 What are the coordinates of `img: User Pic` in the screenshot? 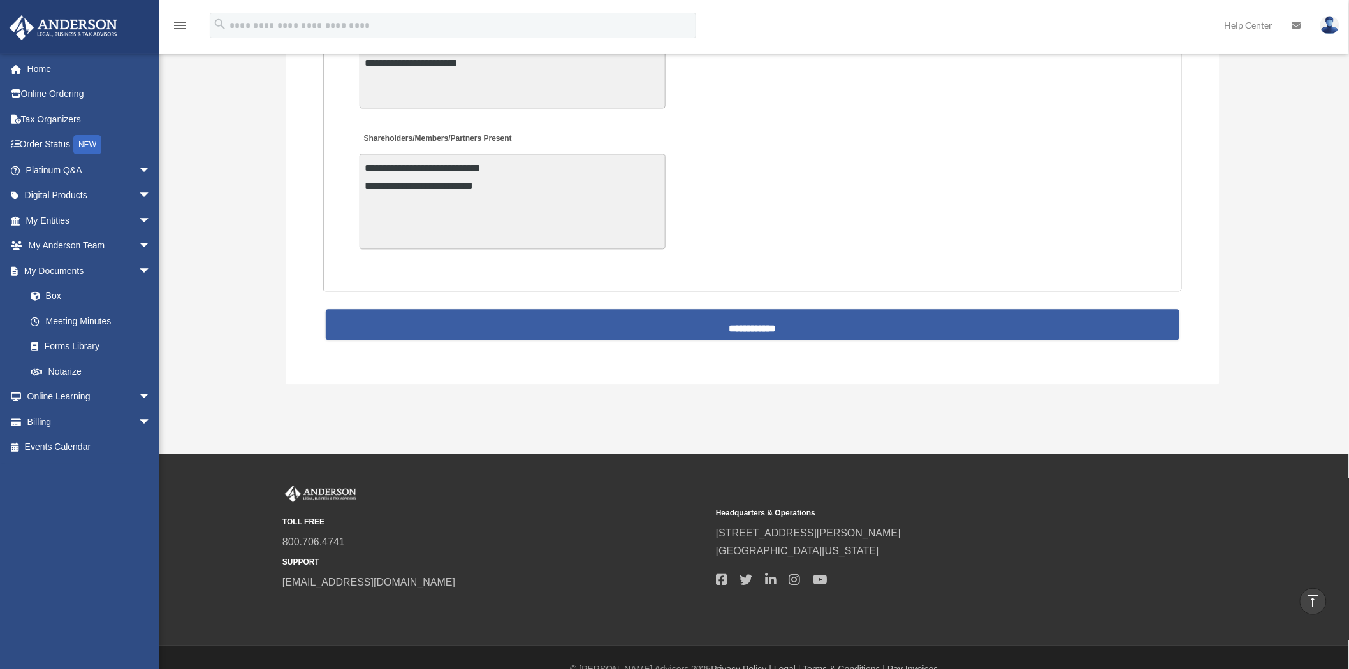 It's located at (1330, 25).